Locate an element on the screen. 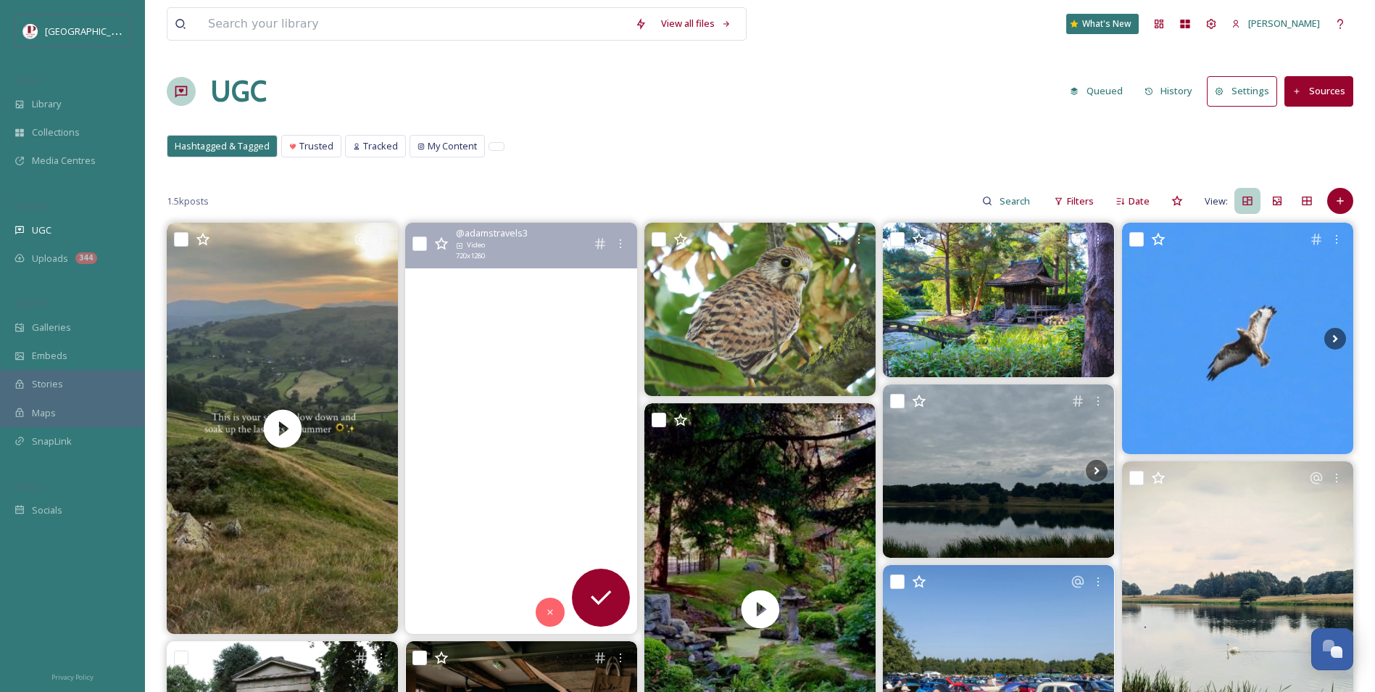  span: Socials is located at coordinates (47, 510).